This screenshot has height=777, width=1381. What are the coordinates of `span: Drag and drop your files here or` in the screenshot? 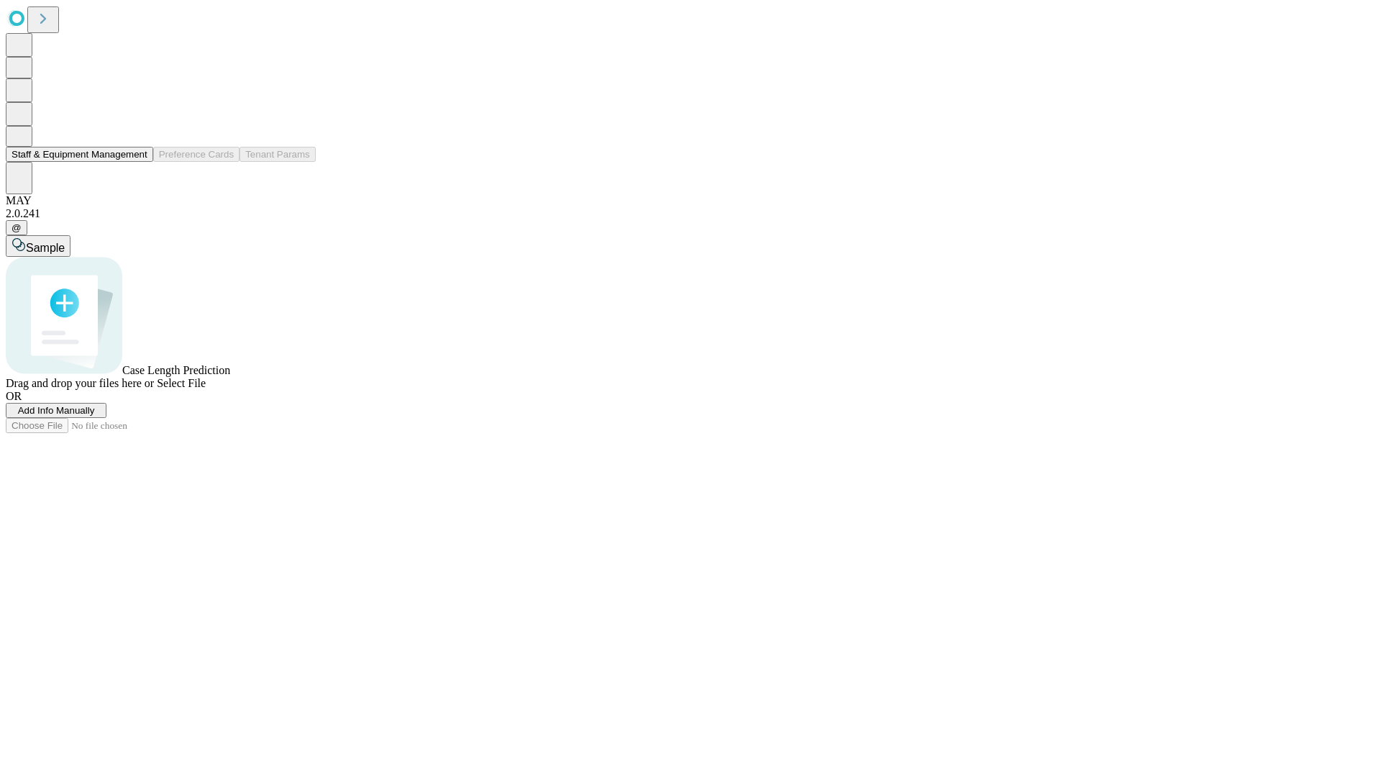 It's located at (80, 383).